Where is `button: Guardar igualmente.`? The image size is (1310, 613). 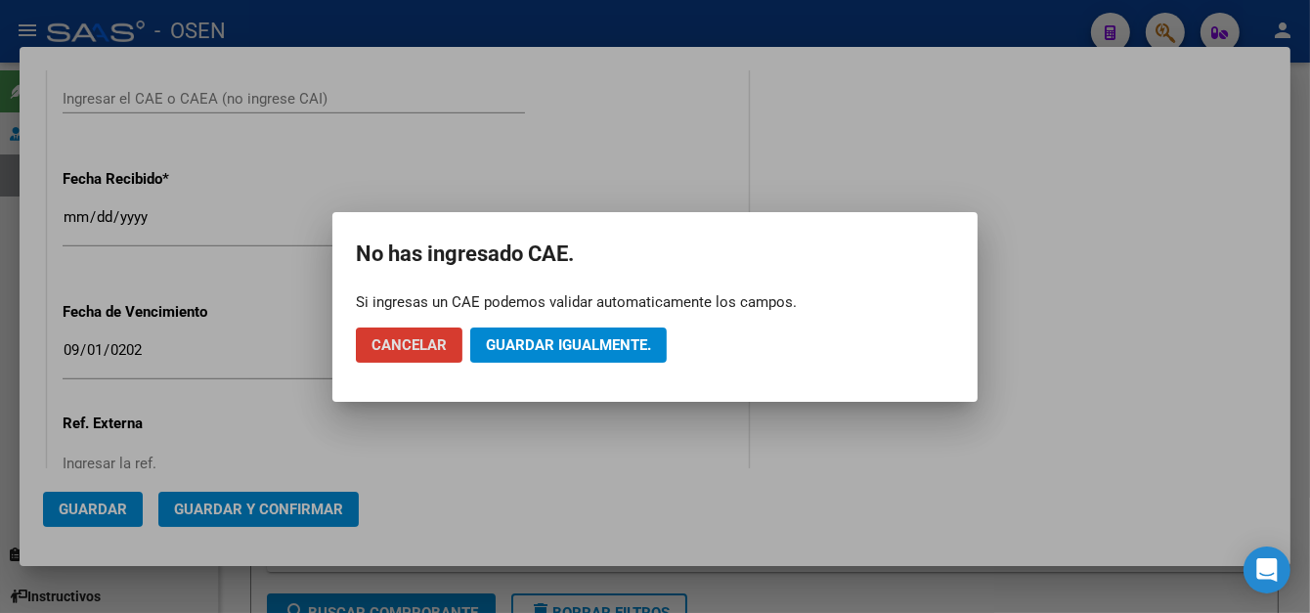
button: Guardar igualmente. is located at coordinates (568, 345).